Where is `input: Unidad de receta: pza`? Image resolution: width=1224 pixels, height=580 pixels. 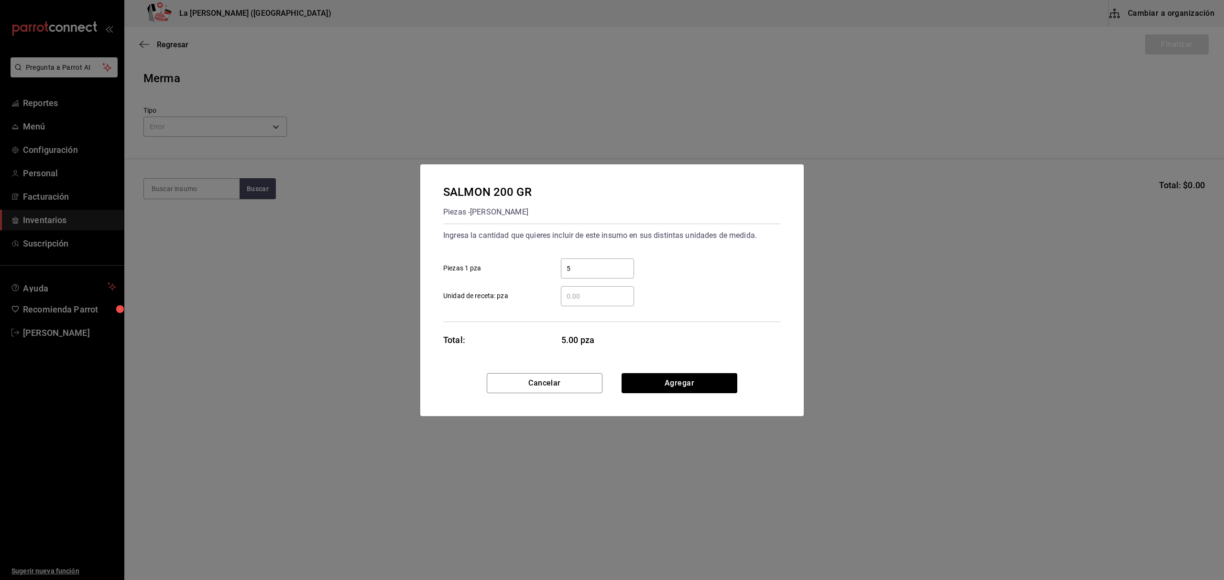 input: Unidad de receta: pza is located at coordinates (597, 296).